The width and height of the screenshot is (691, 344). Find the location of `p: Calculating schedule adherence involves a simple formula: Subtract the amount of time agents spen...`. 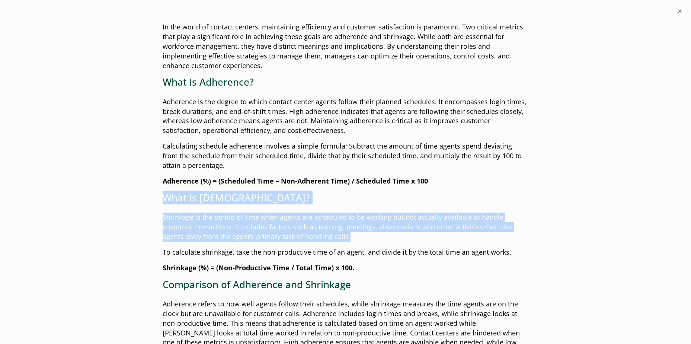

p: Calculating schedule adherence involves a simple formula: Subtract the amount of time agents spen... is located at coordinates (346, 156).